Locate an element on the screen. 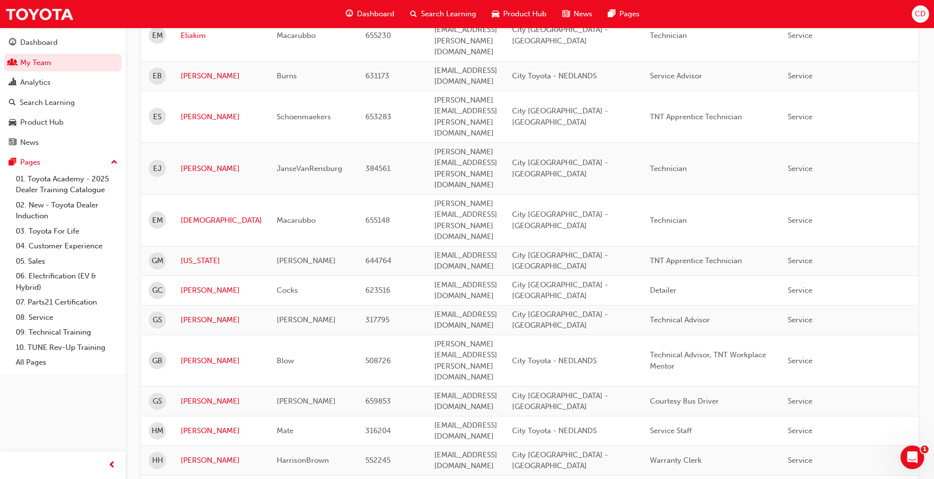 The width and height of the screenshot is (934, 479). a: Trak is located at coordinates (39, 14).